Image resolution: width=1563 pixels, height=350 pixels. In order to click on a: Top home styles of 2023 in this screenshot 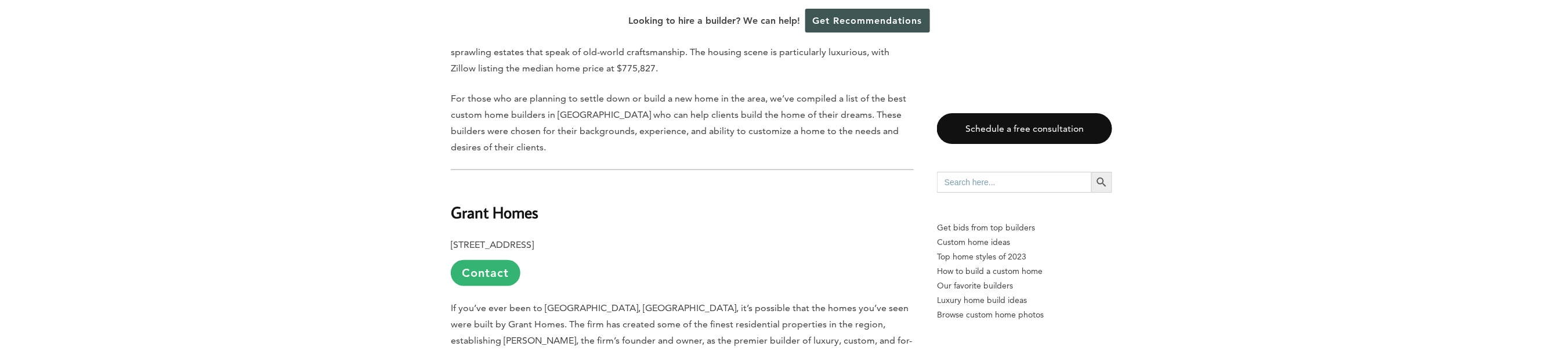, I will do `click(1025, 257)`.